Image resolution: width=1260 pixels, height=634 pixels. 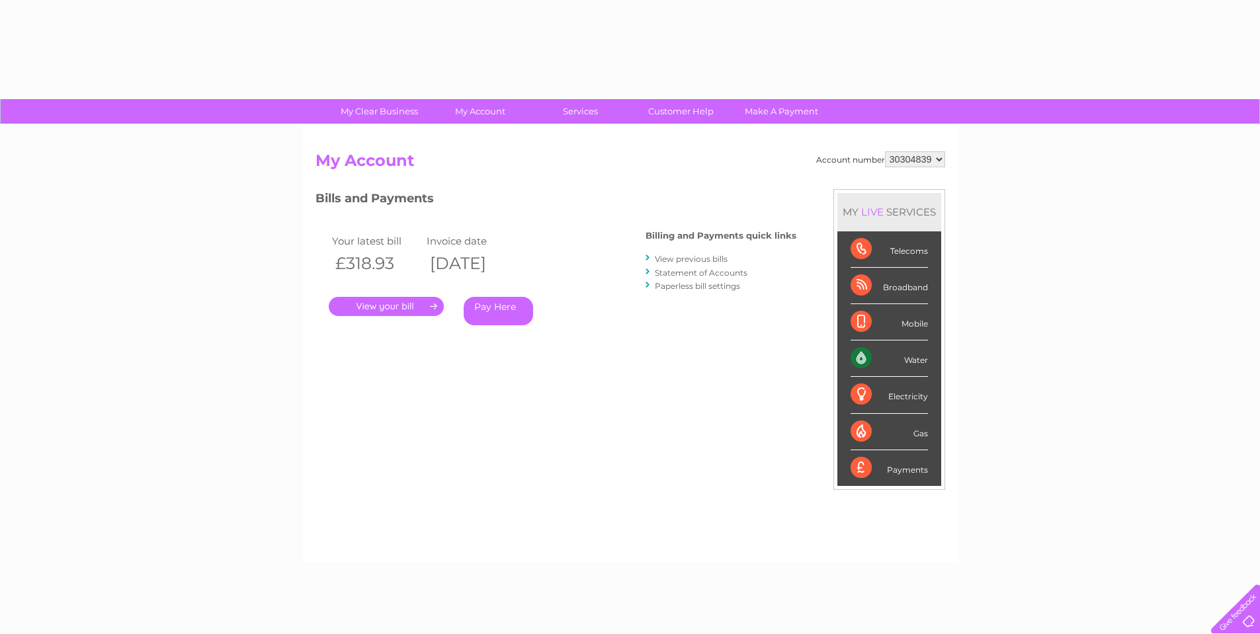 I want to click on h4: Billing and Payments quick links, so click(x=721, y=235).